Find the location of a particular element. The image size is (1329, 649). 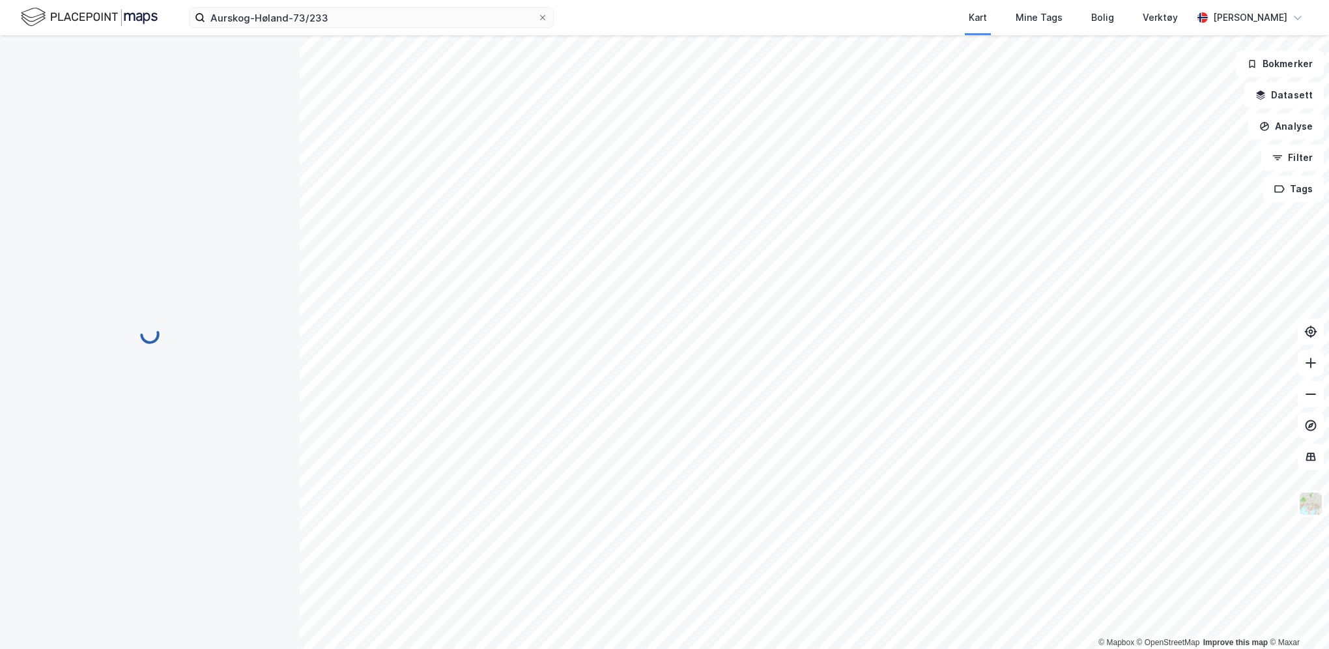

div: Mine Tags is located at coordinates (1039, 18).